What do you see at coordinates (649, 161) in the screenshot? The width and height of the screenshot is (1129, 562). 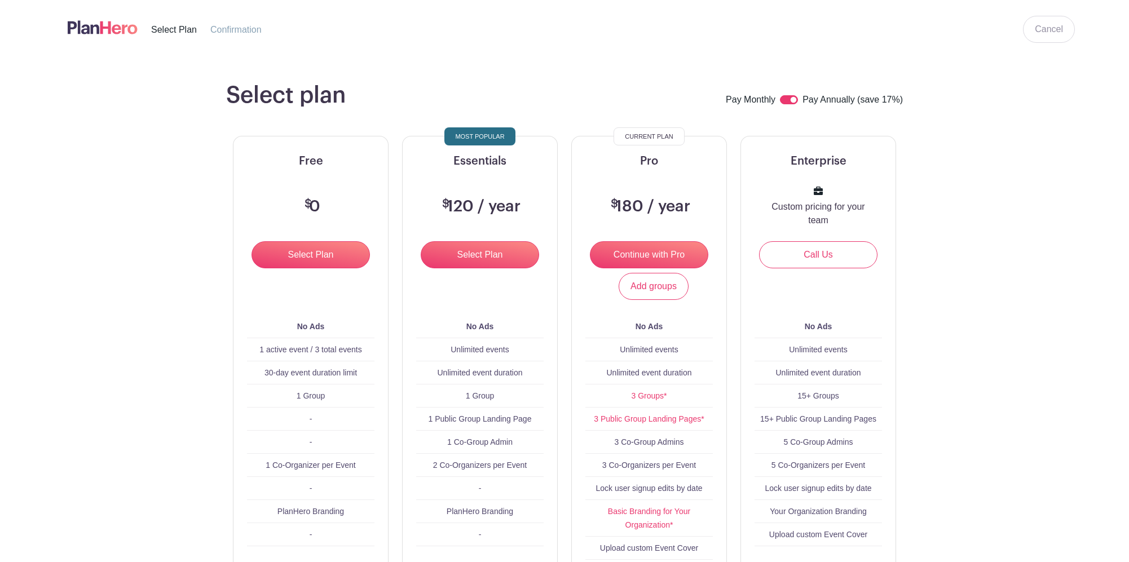 I see `h5: Pro` at bounding box center [649, 161].